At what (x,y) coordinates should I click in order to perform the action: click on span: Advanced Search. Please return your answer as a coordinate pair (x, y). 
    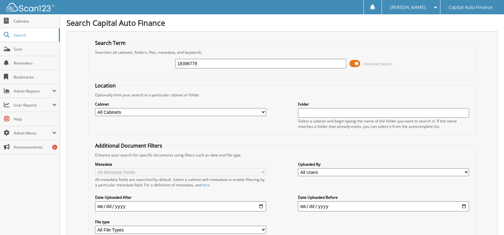
    Looking at the image, I should click on (378, 64).